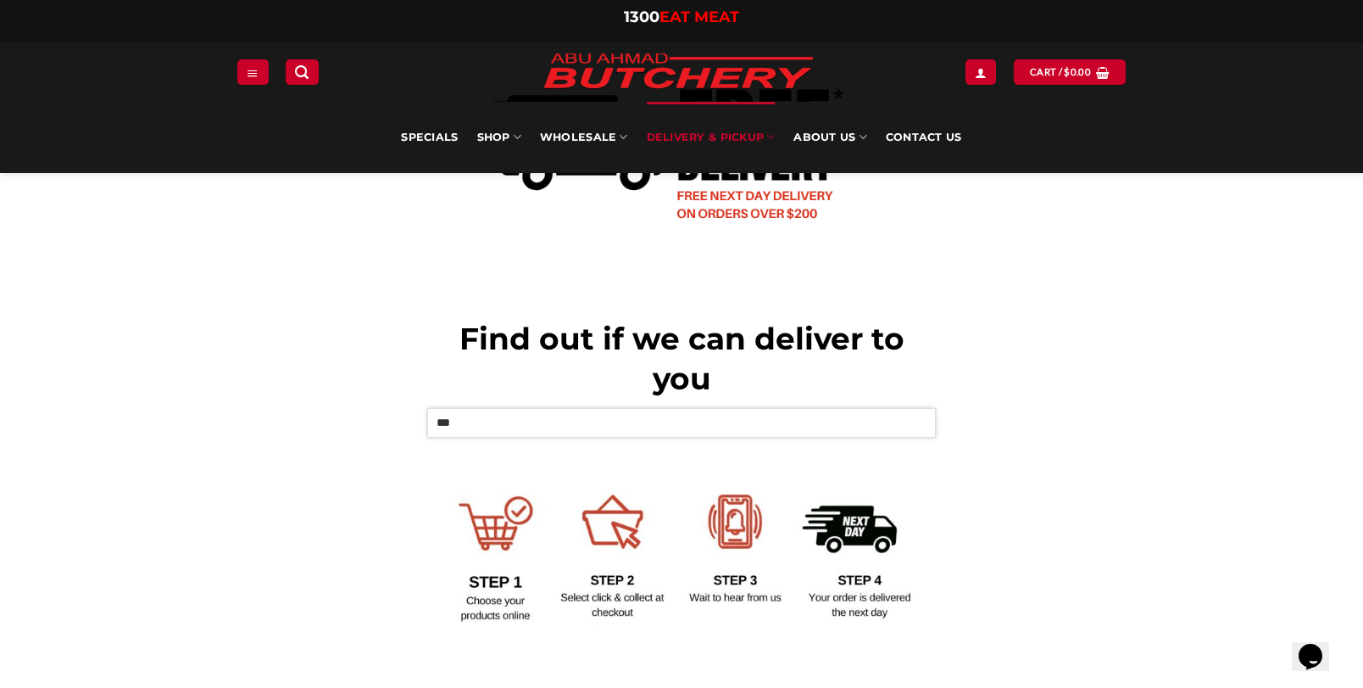 The height and width of the screenshot is (688, 1363). I want to click on a: Contact Us, so click(924, 137).